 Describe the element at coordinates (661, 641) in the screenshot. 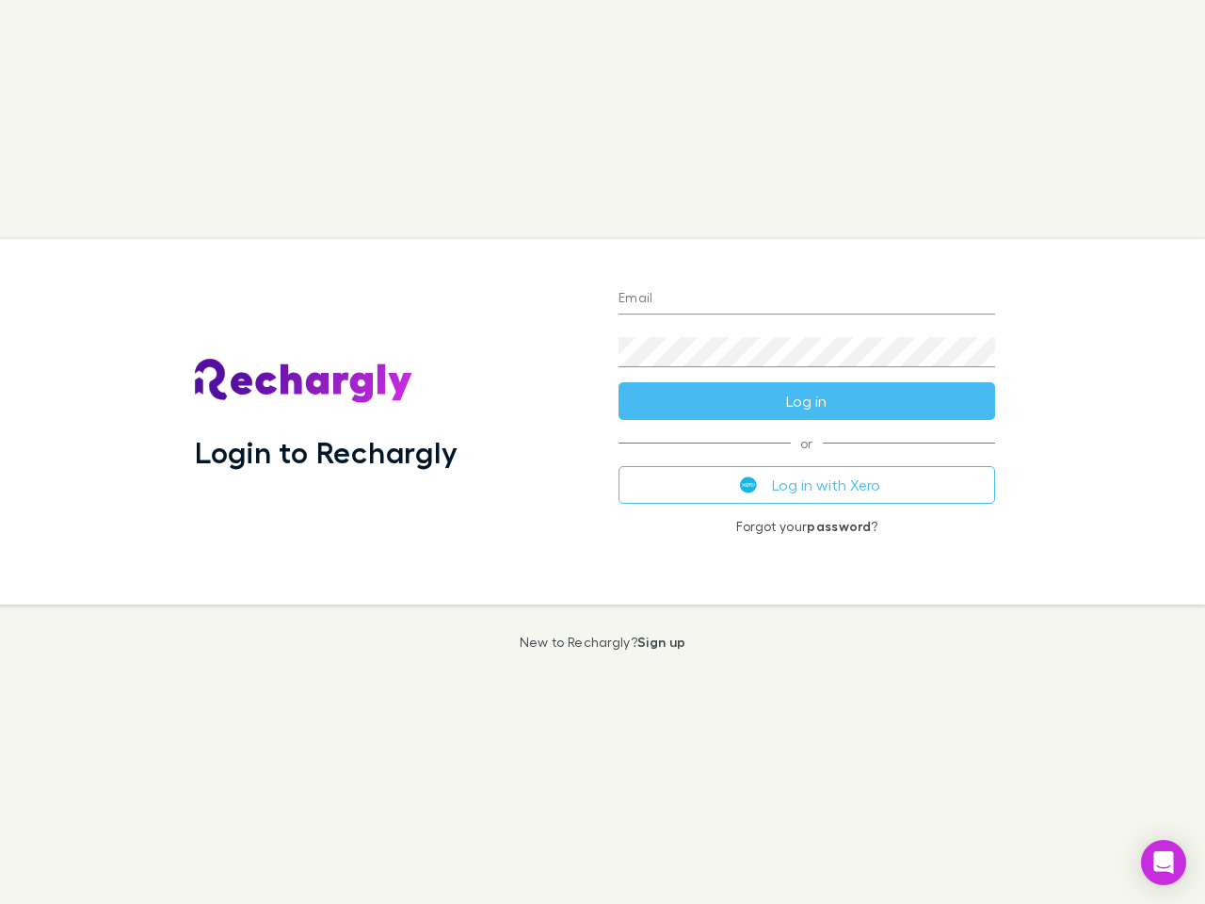

I see `a: Sign up` at that location.